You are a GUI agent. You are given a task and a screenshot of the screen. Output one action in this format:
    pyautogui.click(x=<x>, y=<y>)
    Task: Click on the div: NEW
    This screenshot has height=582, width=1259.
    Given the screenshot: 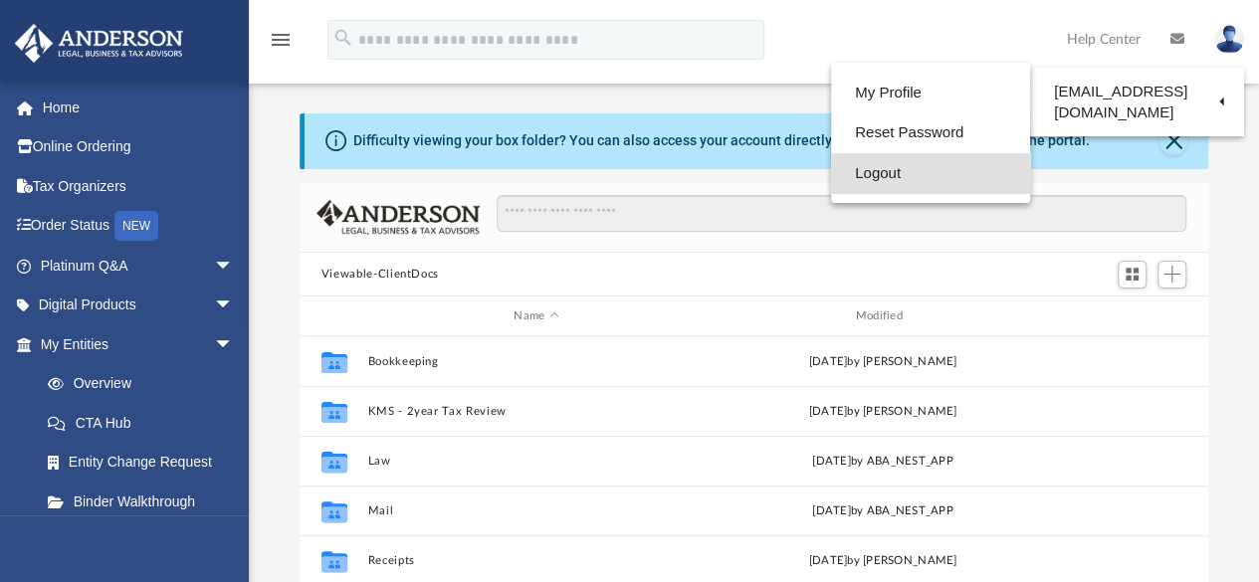 What is the action you would take?
    pyautogui.click(x=136, y=226)
    